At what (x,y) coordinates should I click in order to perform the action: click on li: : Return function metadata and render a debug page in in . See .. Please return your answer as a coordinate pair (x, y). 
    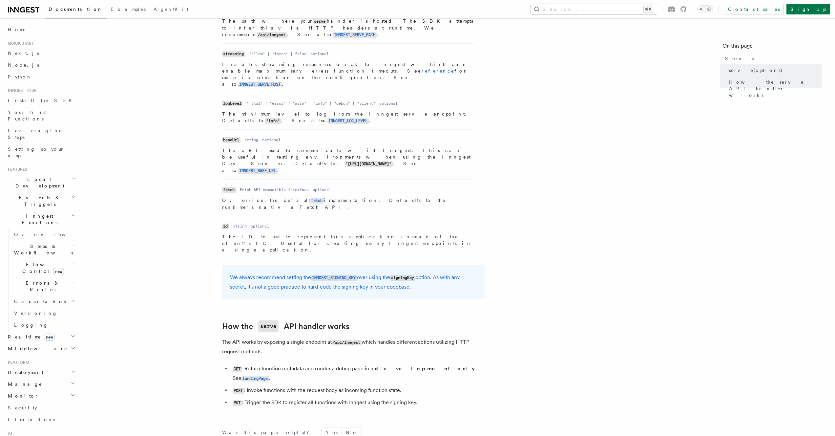
    Looking at the image, I should click on (358, 373).